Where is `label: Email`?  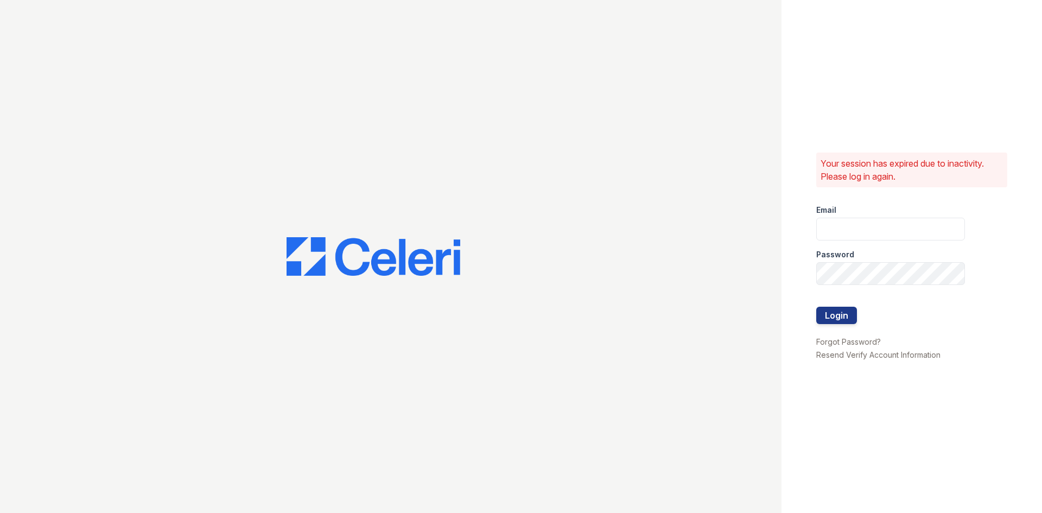
label: Email is located at coordinates (826, 210).